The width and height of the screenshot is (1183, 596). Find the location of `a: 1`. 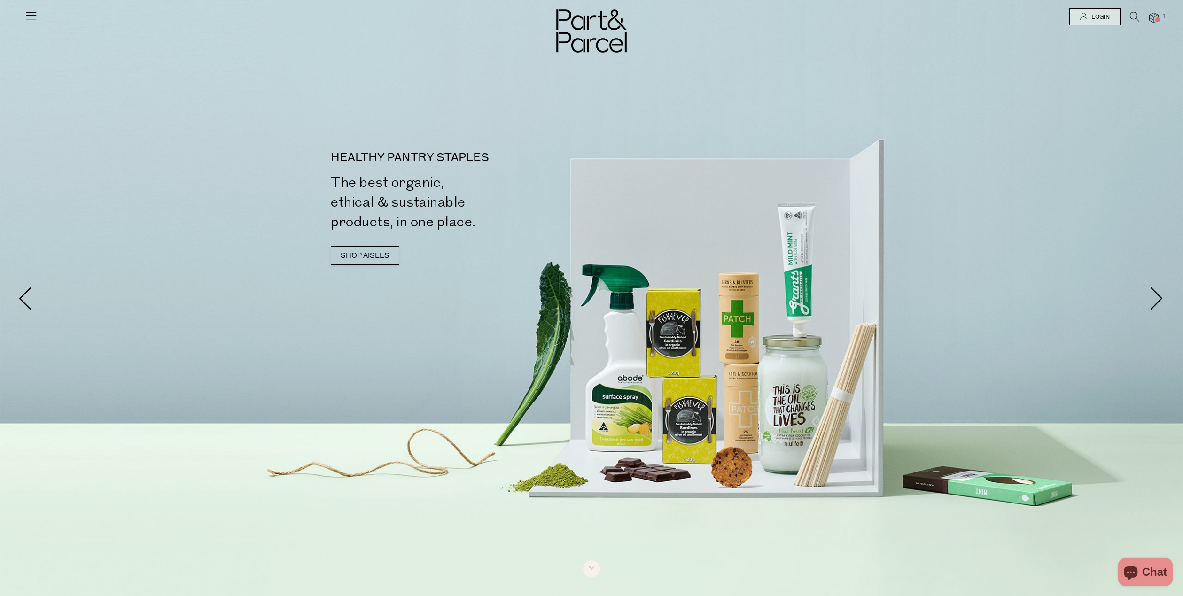

a: 1 is located at coordinates (1154, 17).